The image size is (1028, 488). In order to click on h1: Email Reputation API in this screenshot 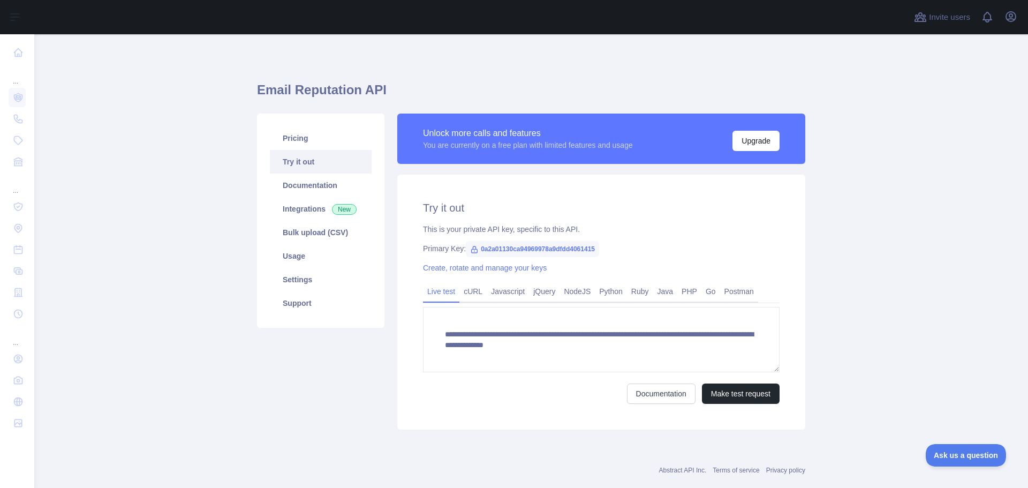, I will do `click(531, 94)`.